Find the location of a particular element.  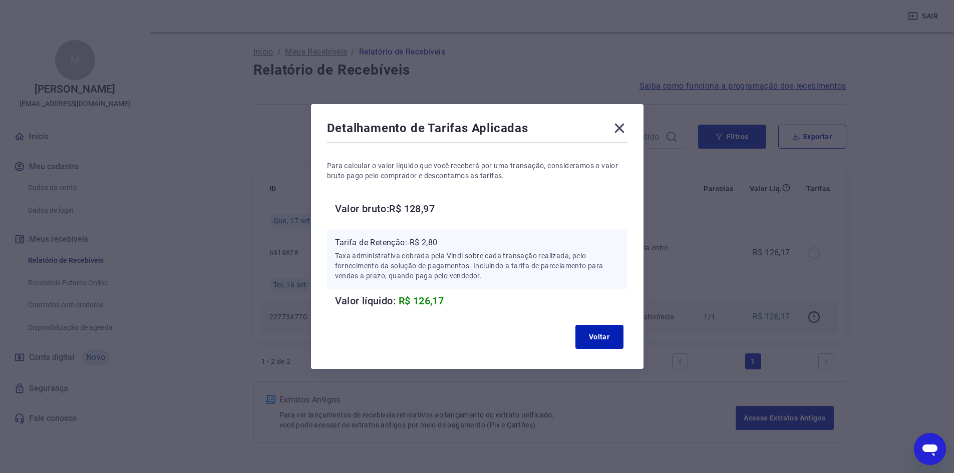

p: Para calcular o valor líquido que você receberá por uma transação, consideramos o valor bruto pag... is located at coordinates (477, 171).